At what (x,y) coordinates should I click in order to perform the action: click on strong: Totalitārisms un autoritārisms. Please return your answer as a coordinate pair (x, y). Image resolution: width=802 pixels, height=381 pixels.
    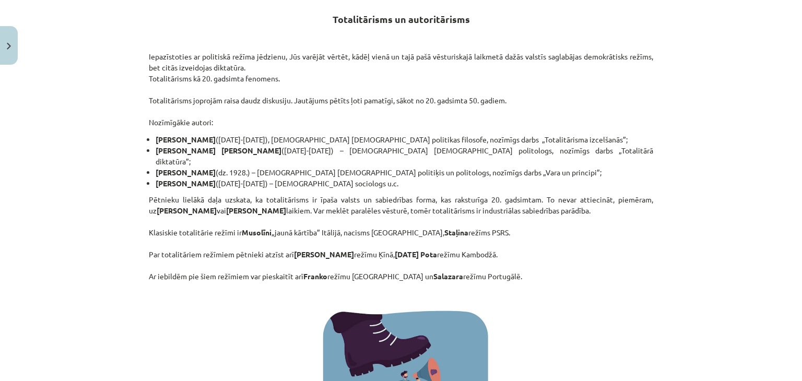
    Looking at the image, I should click on (401, 19).